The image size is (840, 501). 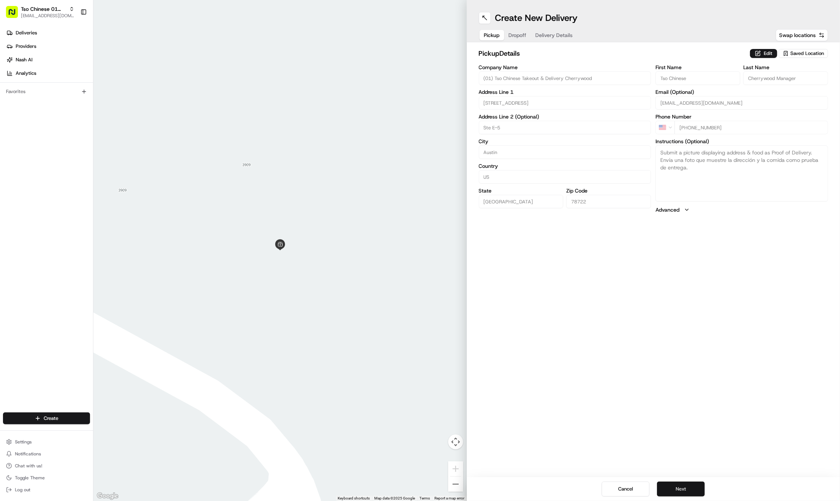 I want to click on input: Enter company name, so click(x=565, y=78).